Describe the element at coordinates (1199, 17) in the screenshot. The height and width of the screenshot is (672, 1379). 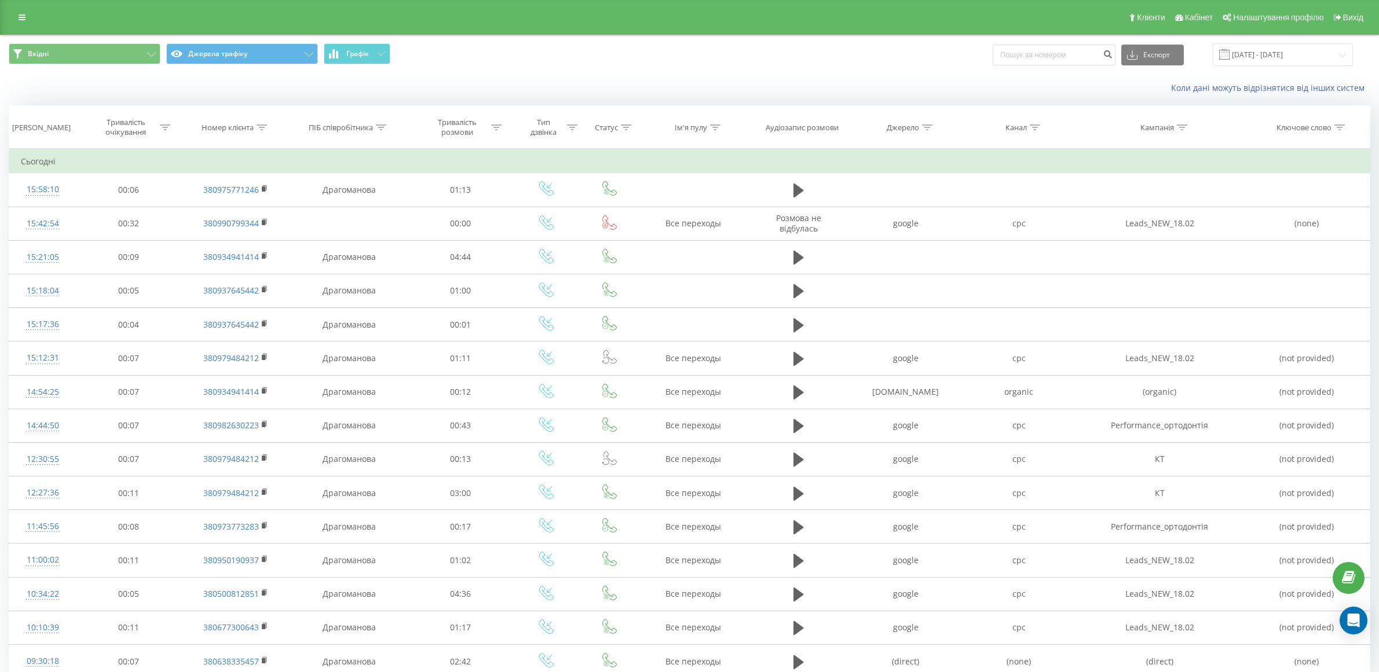
I see `span: Кабінет` at that location.